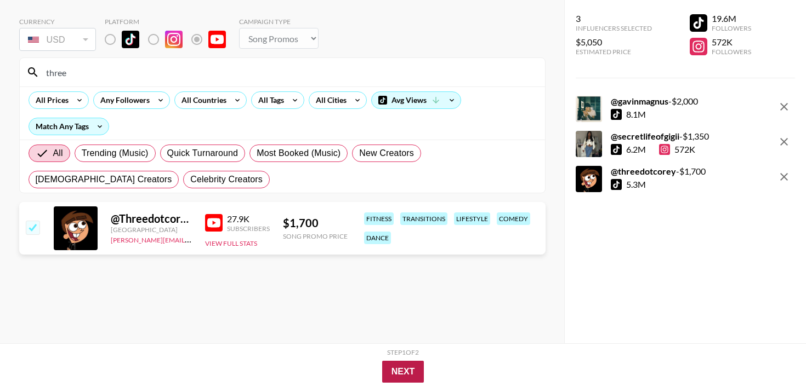  What do you see at coordinates (174, 39) in the screenshot?
I see `img: Instagram` at bounding box center [174, 39].